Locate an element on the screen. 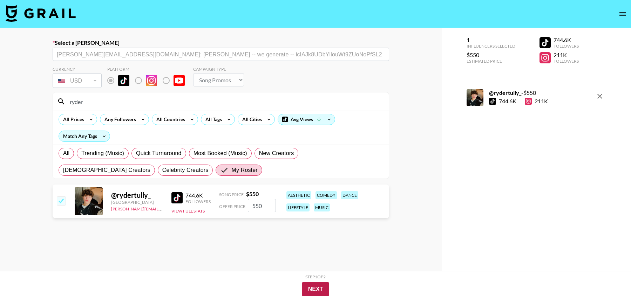  span: All is located at coordinates (66, 153).